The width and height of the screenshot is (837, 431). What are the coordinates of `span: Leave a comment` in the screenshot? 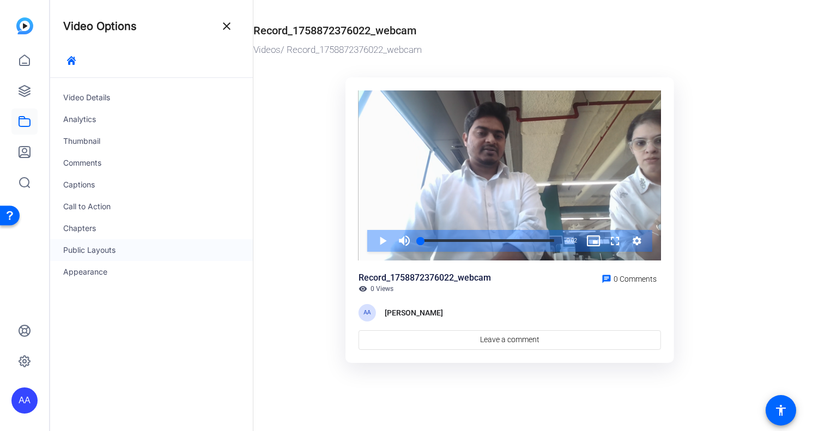 It's located at (509, 339).